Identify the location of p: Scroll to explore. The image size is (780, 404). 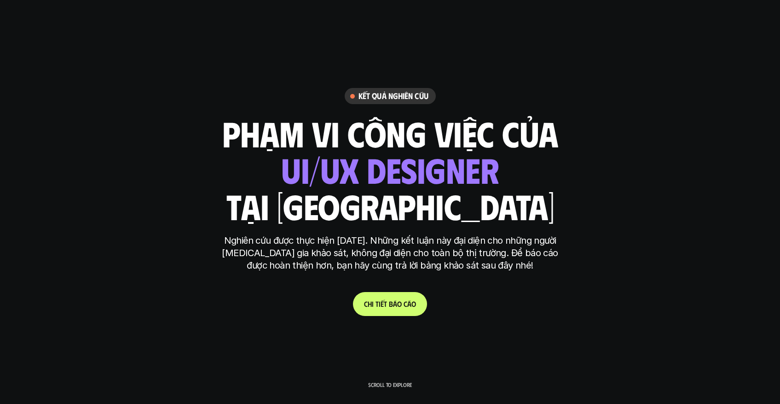
(390, 384).